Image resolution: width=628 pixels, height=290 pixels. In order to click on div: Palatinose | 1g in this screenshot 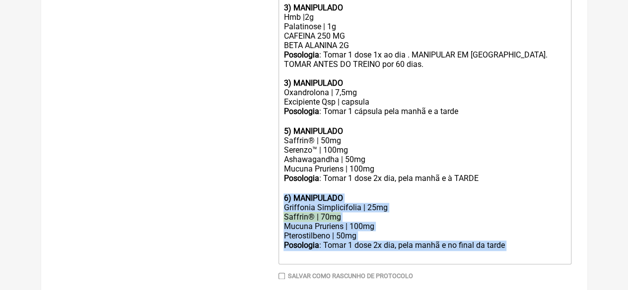, I will do `click(425, 26)`.